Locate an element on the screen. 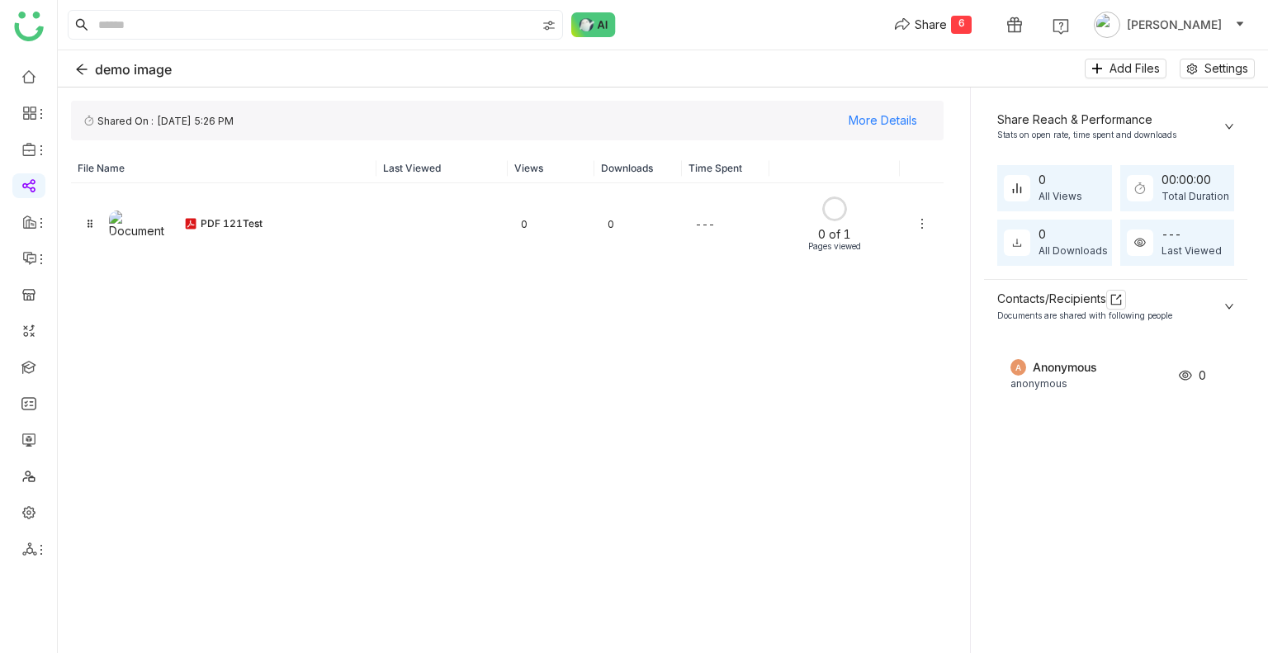 The height and width of the screenshot is (653, 1268). div: PDF 121Test is located at coordinates (281, 224).